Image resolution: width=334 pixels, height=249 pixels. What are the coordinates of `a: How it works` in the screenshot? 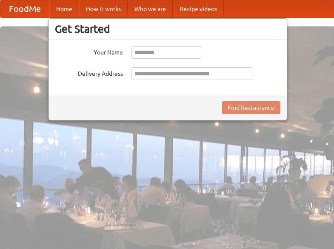 It's located at (104, 9).